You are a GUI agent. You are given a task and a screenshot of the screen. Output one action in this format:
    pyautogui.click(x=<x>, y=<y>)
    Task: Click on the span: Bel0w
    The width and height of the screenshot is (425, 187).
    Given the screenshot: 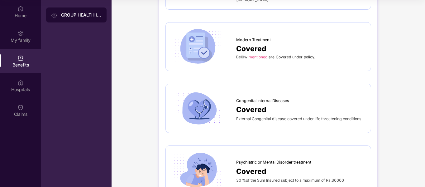 What is the action you would take?
    pyautogui.click(x=242, y=57)
    